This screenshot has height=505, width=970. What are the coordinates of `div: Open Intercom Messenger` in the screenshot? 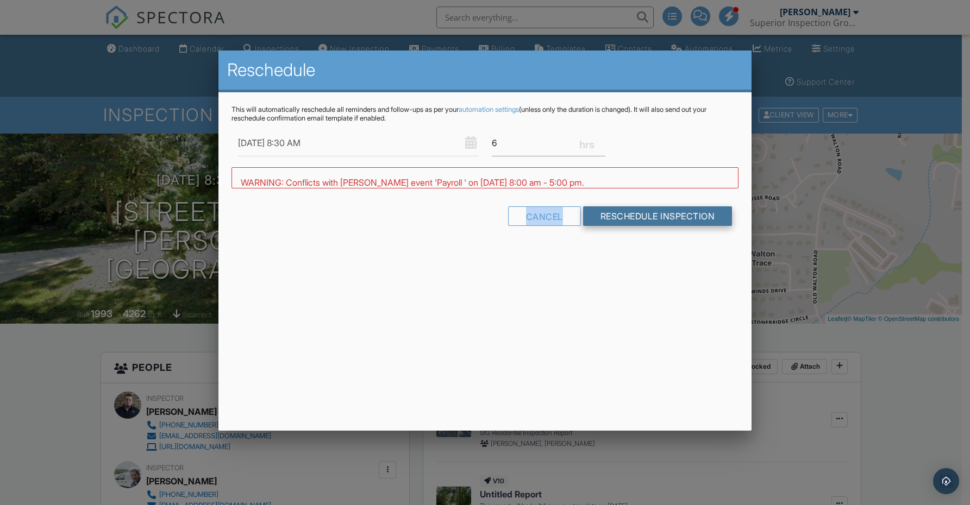 It's located at (946, 481).